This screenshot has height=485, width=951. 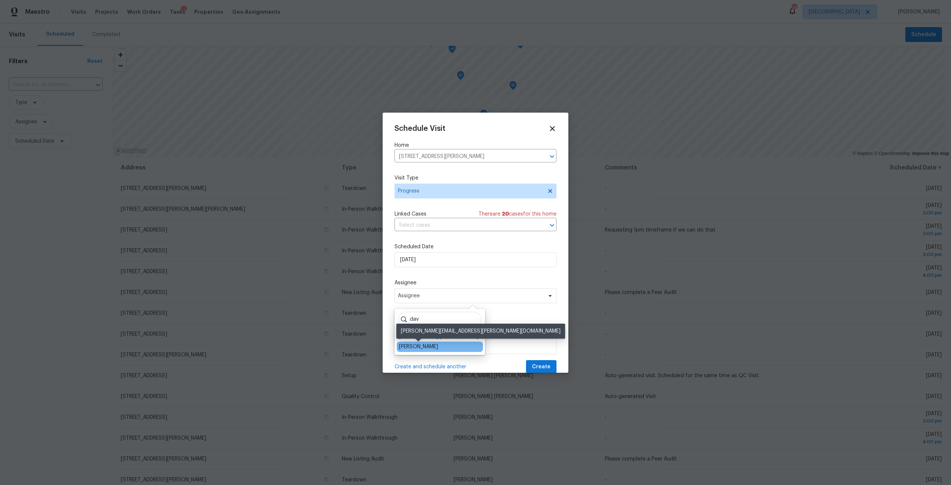 What do you see at coordinates (517, 214) in the screenshot?
I see `span: There are case s for this home` at bounding box center [517, 214].